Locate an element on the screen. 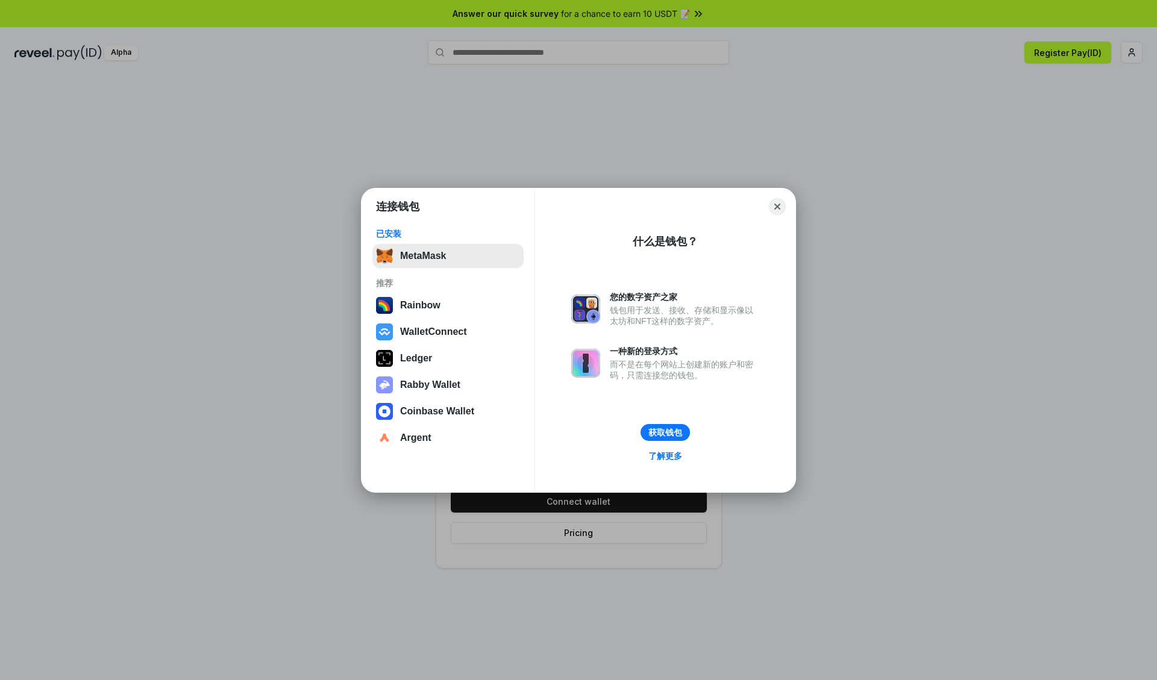 Image resolution: width=1157 pixels, height=680 pixels. div: 已安装 is located at coordinates (448, 234).